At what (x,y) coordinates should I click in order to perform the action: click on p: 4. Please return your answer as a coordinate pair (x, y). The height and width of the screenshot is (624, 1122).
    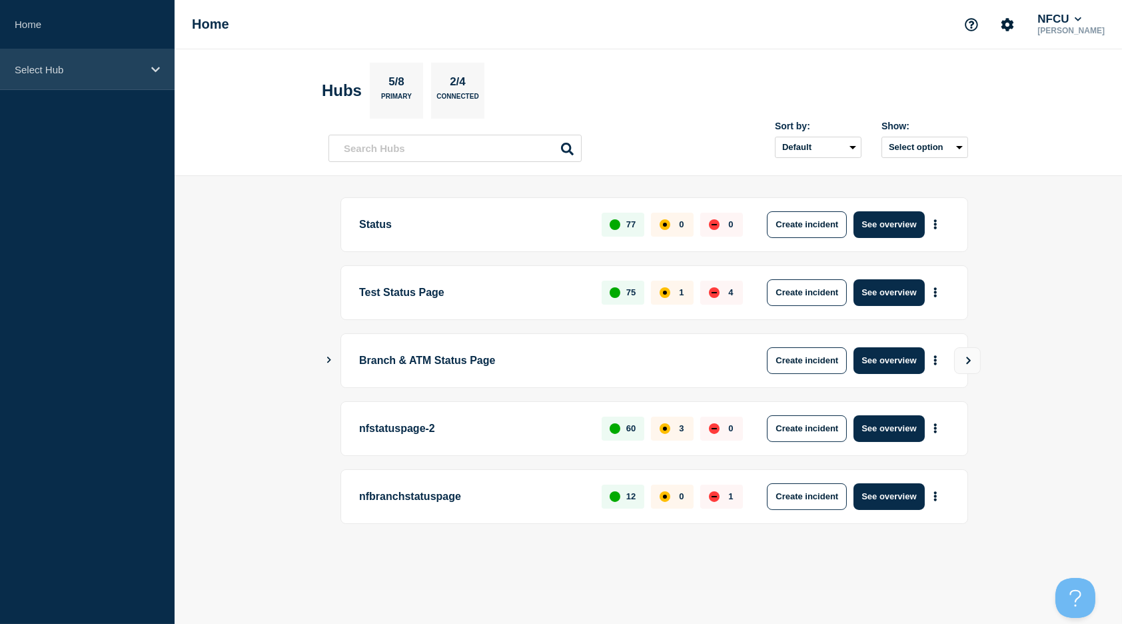
    Looking at the image, I should click on (730, 292).